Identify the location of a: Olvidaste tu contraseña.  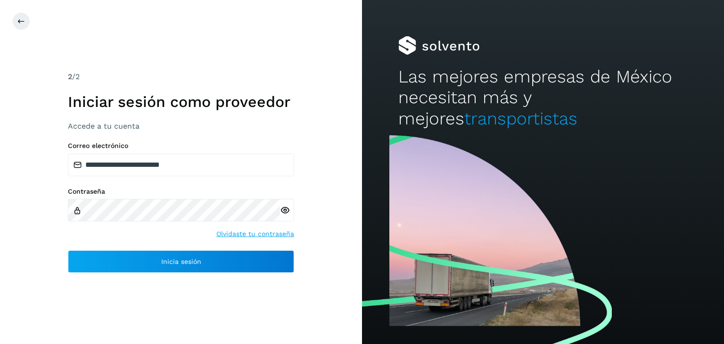
(255, 234).